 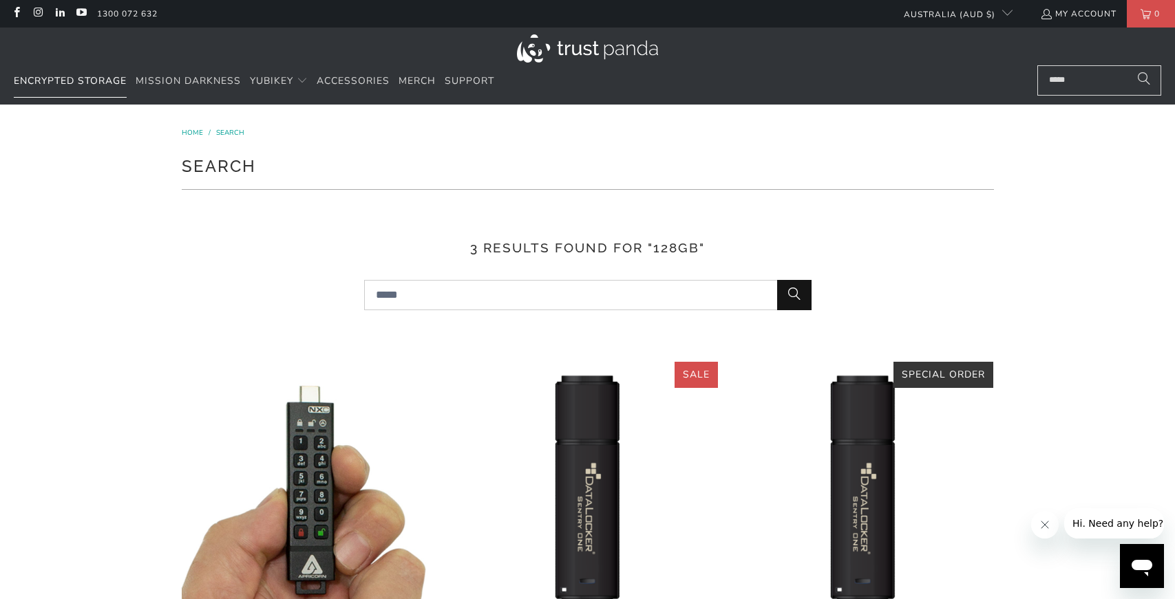 What do you see at coordinates (127, 14) in the screenshot?
I see `a: 1300 072 632` at bounding box center [127, 14].